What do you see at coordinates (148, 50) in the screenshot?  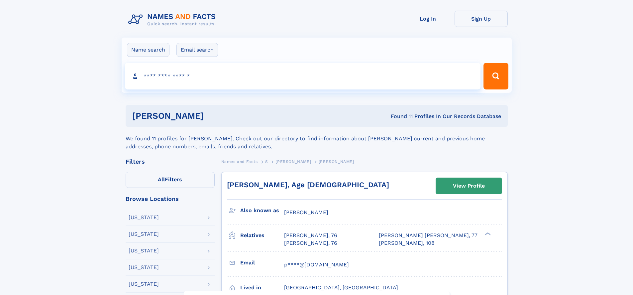 I see `label: Name search` at bounding box center [148, 50].